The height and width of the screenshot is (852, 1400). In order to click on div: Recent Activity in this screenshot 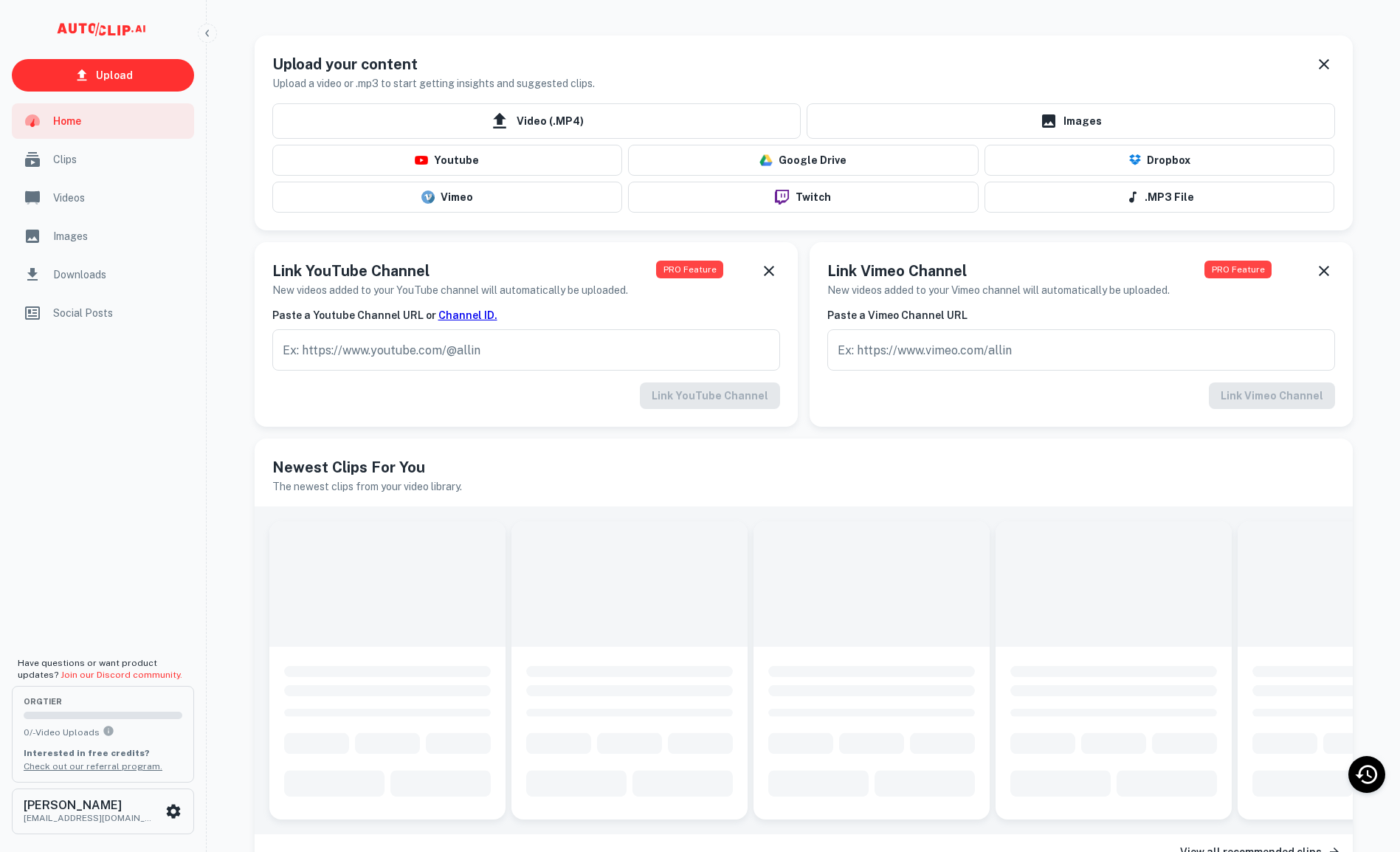, I will do `click(1368, 774)`.